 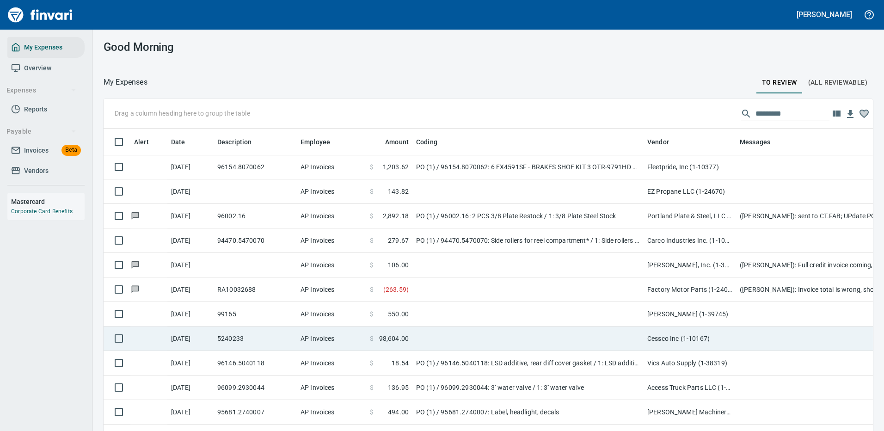 What do you see at coordinates (40, 15) in the screenshot?
I see `a: Finvari` at bounding box center [40, 15].